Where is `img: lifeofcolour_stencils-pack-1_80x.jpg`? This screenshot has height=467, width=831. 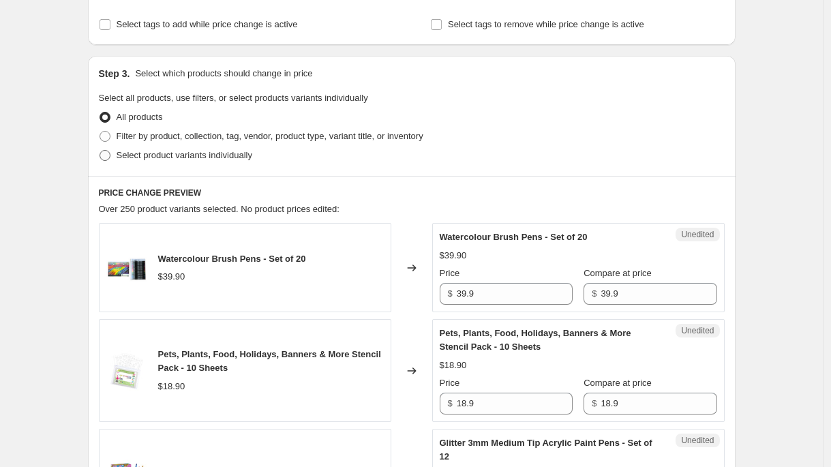 img: lifeofcolour_stencils-pack-1_80x.jpg is located at coordinates (127, 371).